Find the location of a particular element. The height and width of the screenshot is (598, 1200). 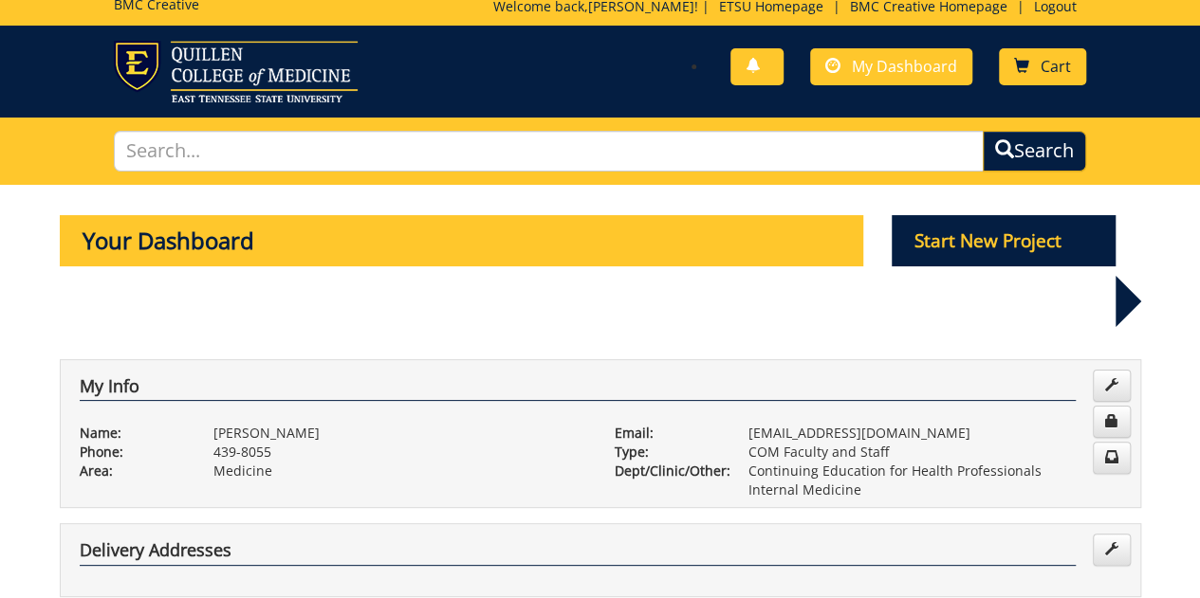

a: Cart is located at coordinates (1042, 66).